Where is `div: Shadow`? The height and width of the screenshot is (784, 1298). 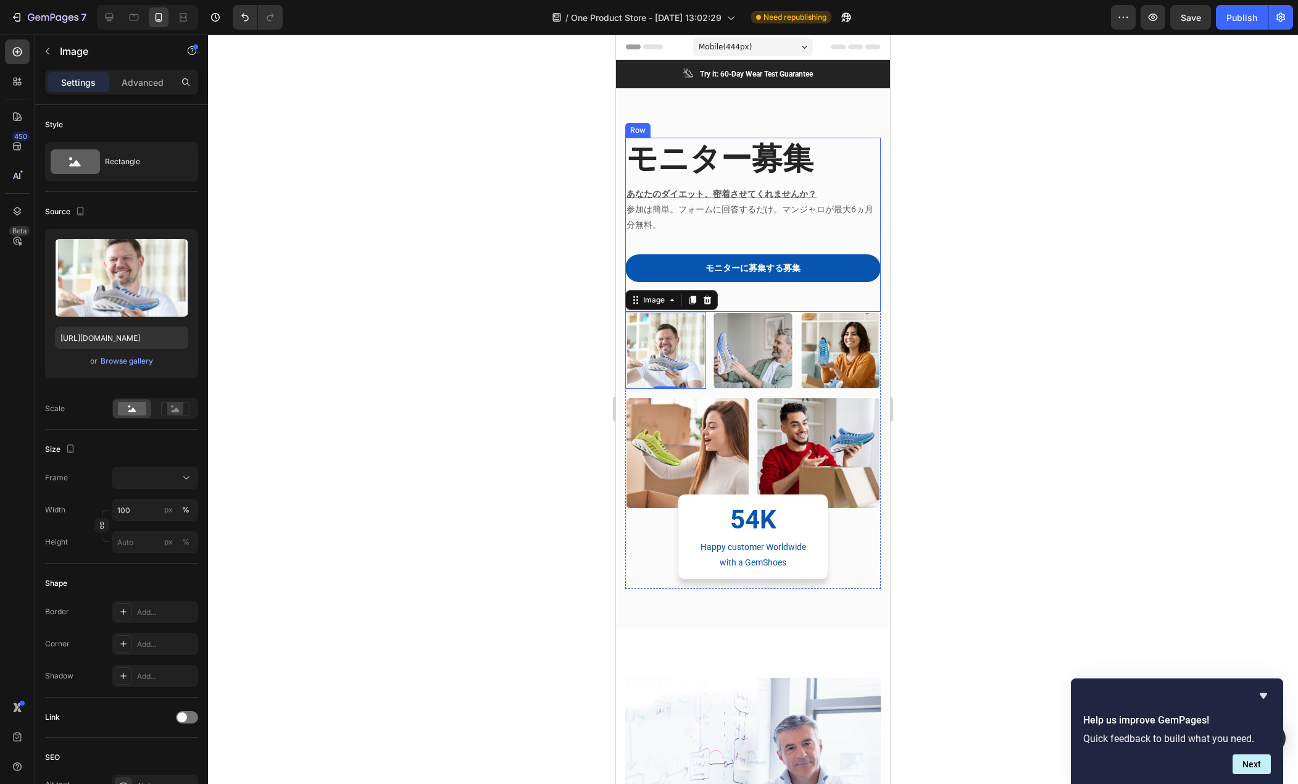
div: Shadow is located at coordinates (59, 676).